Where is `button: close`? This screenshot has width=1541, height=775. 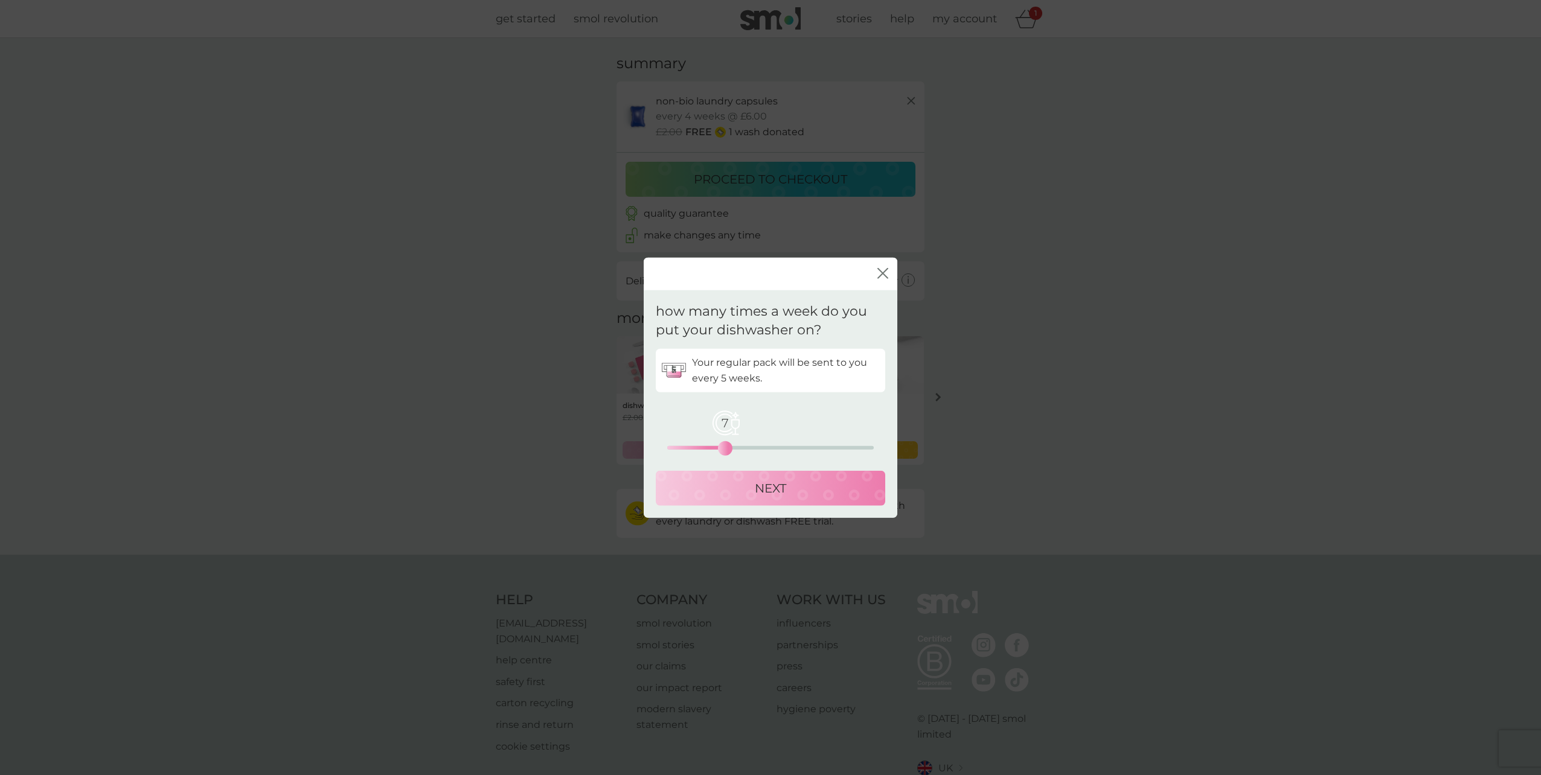 button: close is located at coordinates (883, 274).